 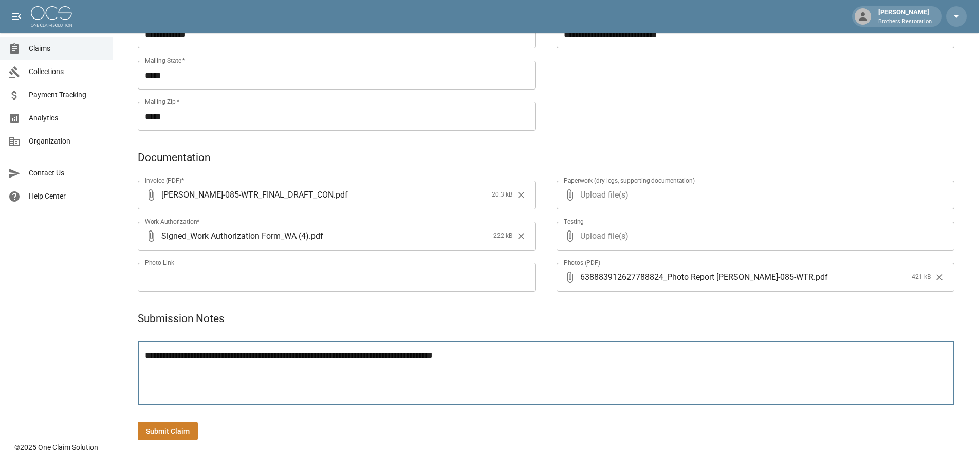 What do you see at coordinates (921, 277) in the screenshot?
I see `span: 421 kB` at bounding box center [921, 277].